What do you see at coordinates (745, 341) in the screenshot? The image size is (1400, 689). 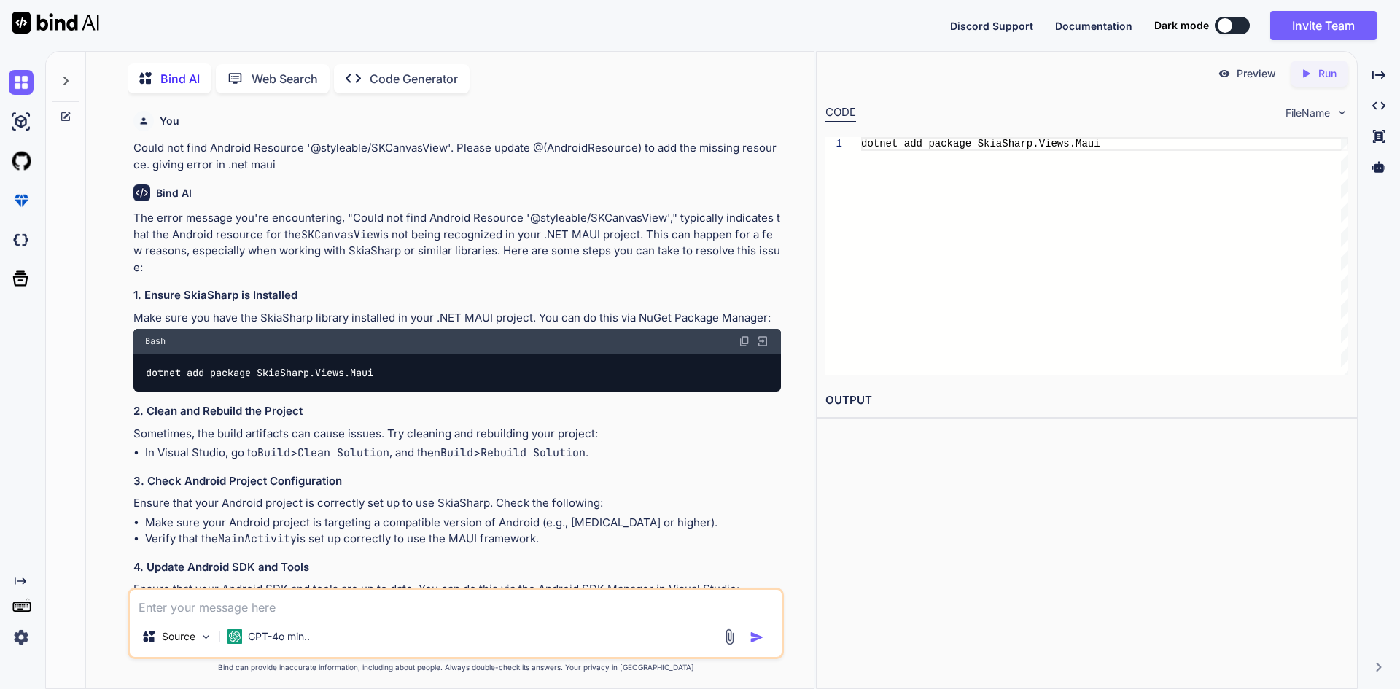 I see `img: copy` at bounding box center [745, 341].